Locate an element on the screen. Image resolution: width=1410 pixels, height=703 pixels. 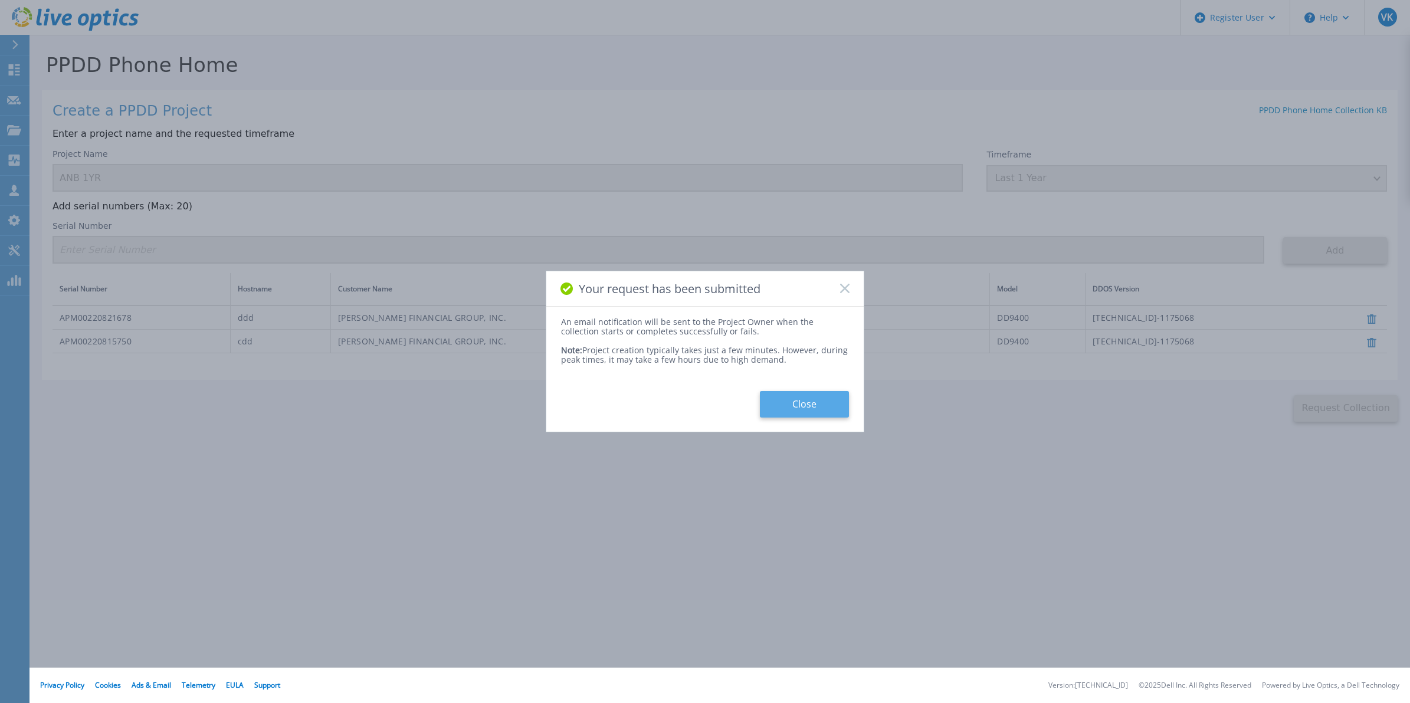
a: EULA is located at coordinates (235, 685).